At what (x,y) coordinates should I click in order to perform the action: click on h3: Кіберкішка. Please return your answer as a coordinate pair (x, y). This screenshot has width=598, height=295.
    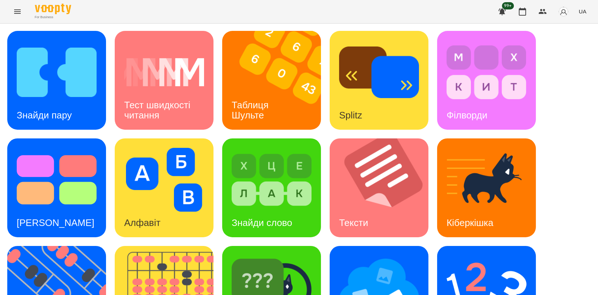
    Looking at the image, I should click on (470, 223).